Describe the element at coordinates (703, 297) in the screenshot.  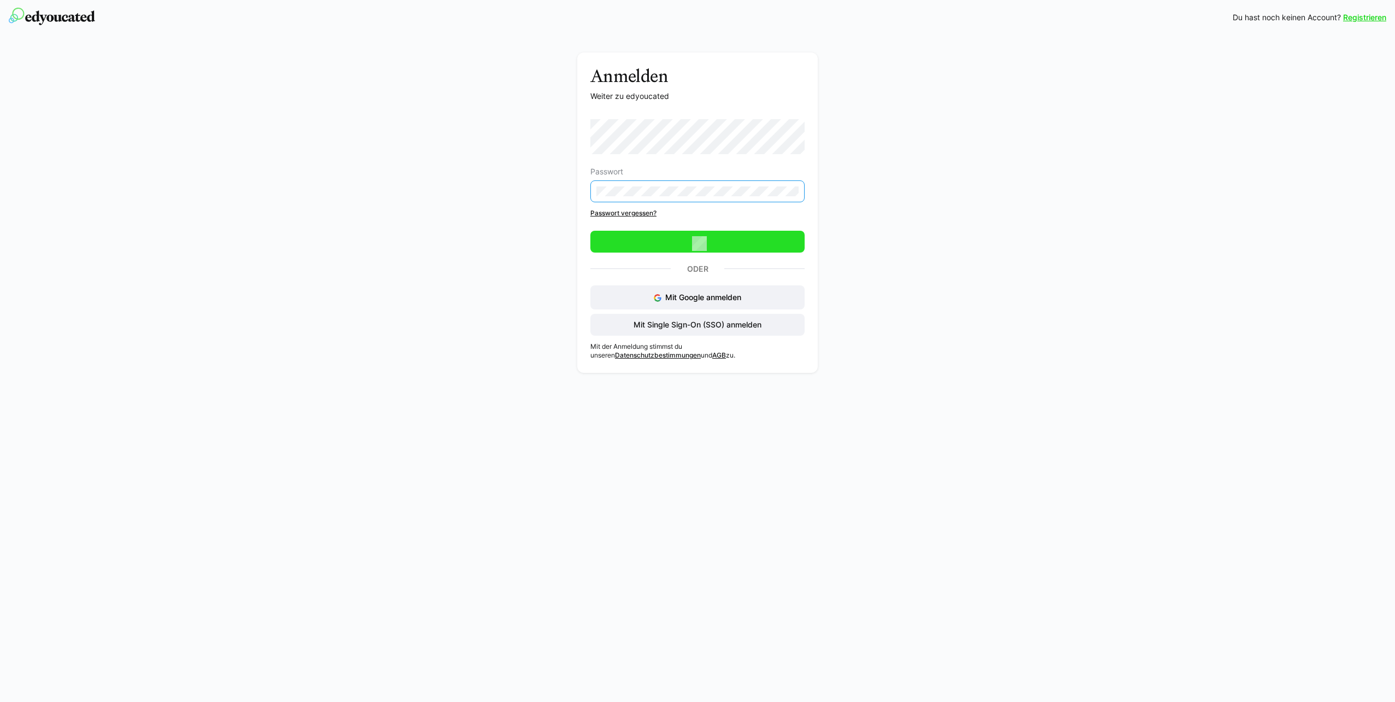
I see `span: Mit Google anmelden` at that location.